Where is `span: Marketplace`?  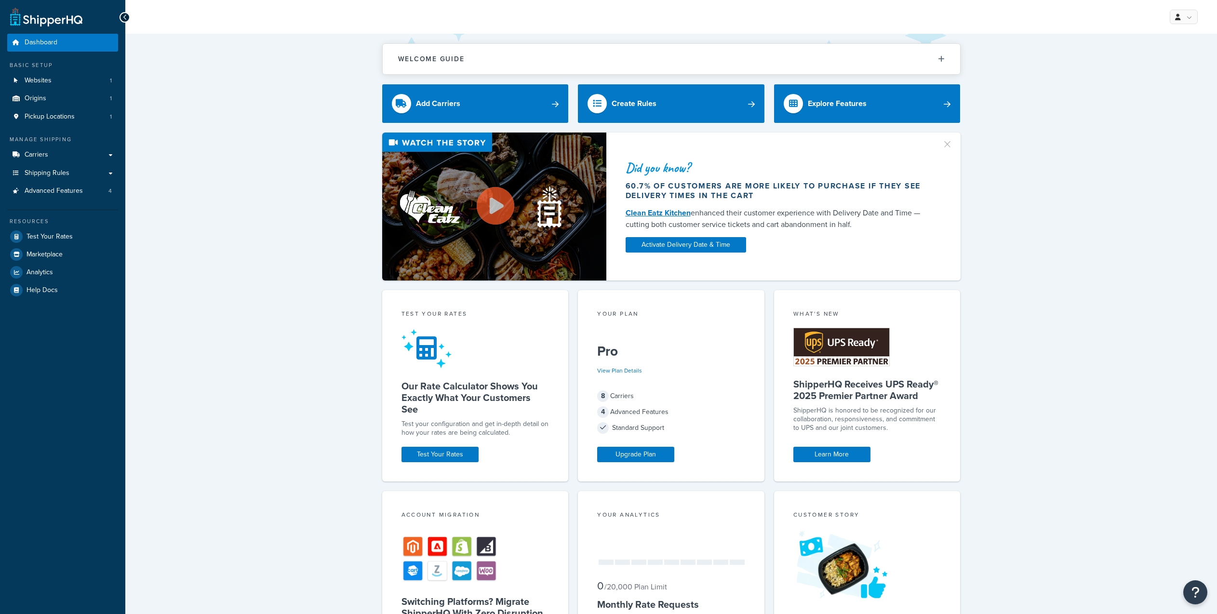 span: Marketplace is located at coordinates (44, 254).